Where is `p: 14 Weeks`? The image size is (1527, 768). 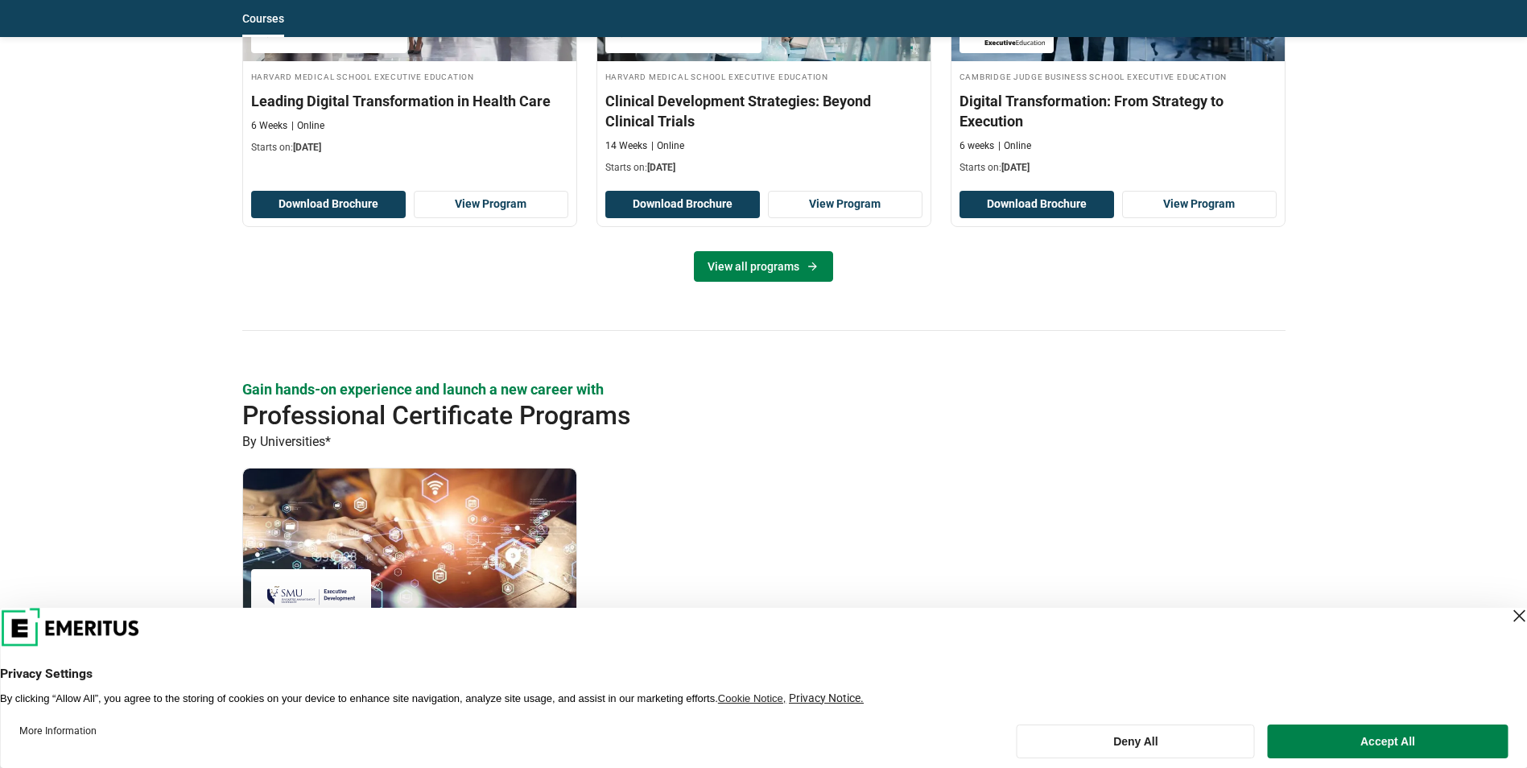 p: 14 Weeks is located at coordinates (626, 146).